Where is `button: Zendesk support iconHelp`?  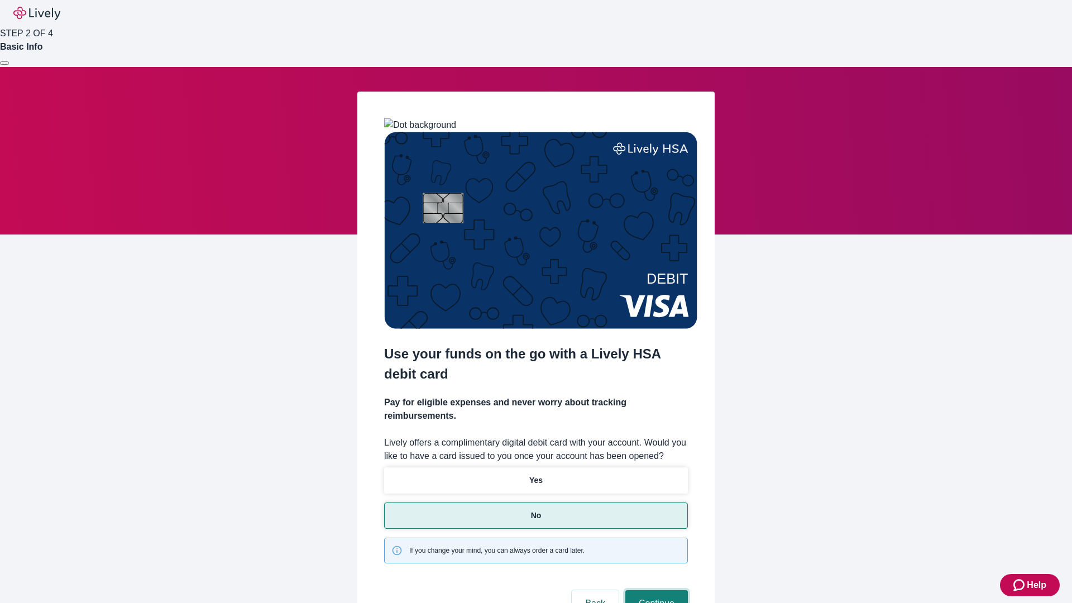
button: Zendesk support iconHelp is located at coordinates (1029, 585).